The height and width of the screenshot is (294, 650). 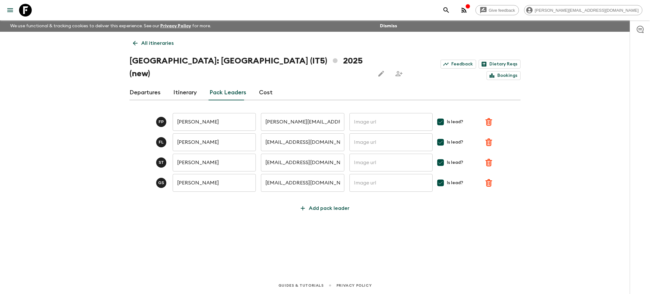 What do you see at coordinates (145, 93) in the screenshot?
I see `a: Departures` at bounding box center [145, 93].